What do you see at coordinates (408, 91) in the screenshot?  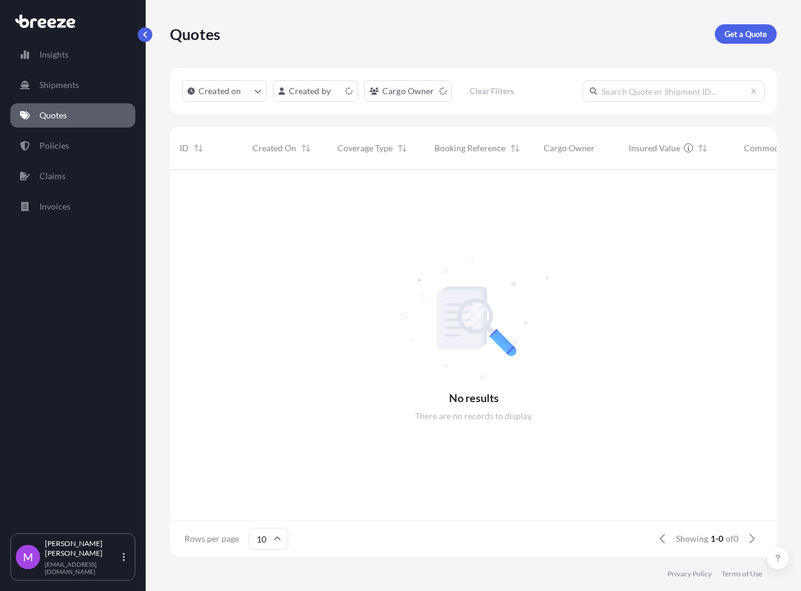 I see `button: cargoOwner Filter options` at bounding box center [408, 91].